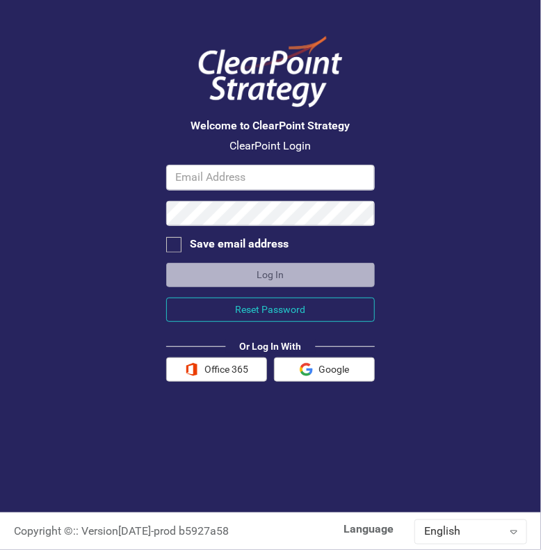  What do you see at coordinates (191, 369) in the screenshot?
I see `img: Office 365` at bounding box center [191, 369].